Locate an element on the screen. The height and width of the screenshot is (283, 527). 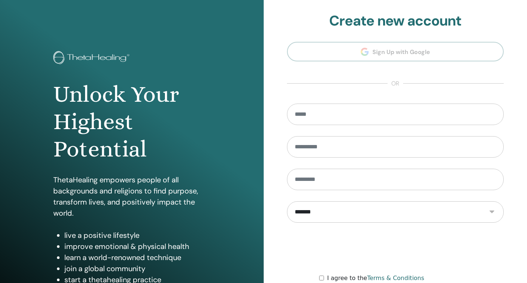
h2: Create new account is located at coordinates (395, 21).